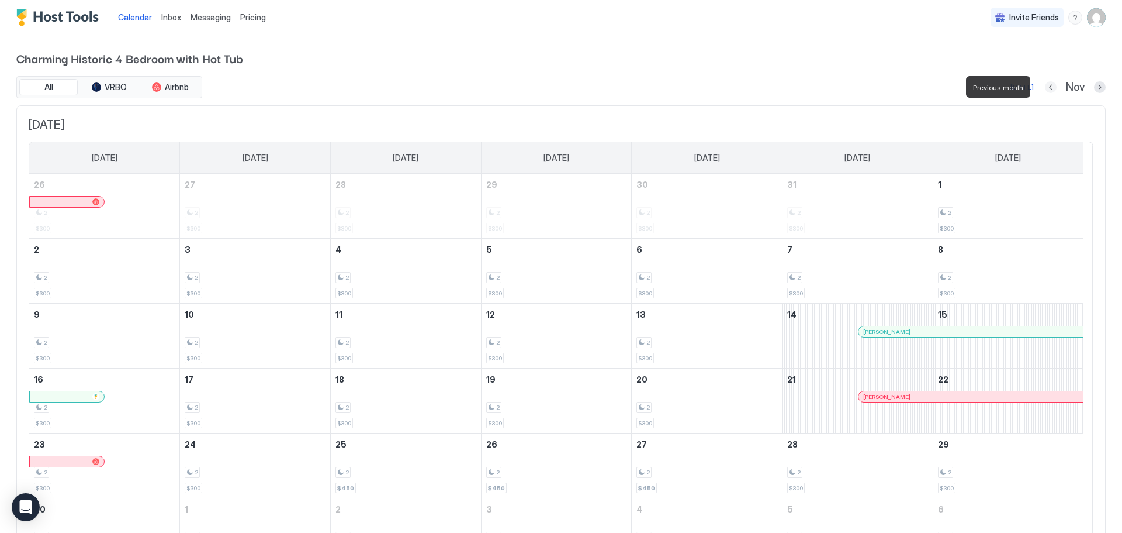 Image resolution: width=1122 pixels, height=533 pixels. I want to click on span: 25, so click(341, 444).